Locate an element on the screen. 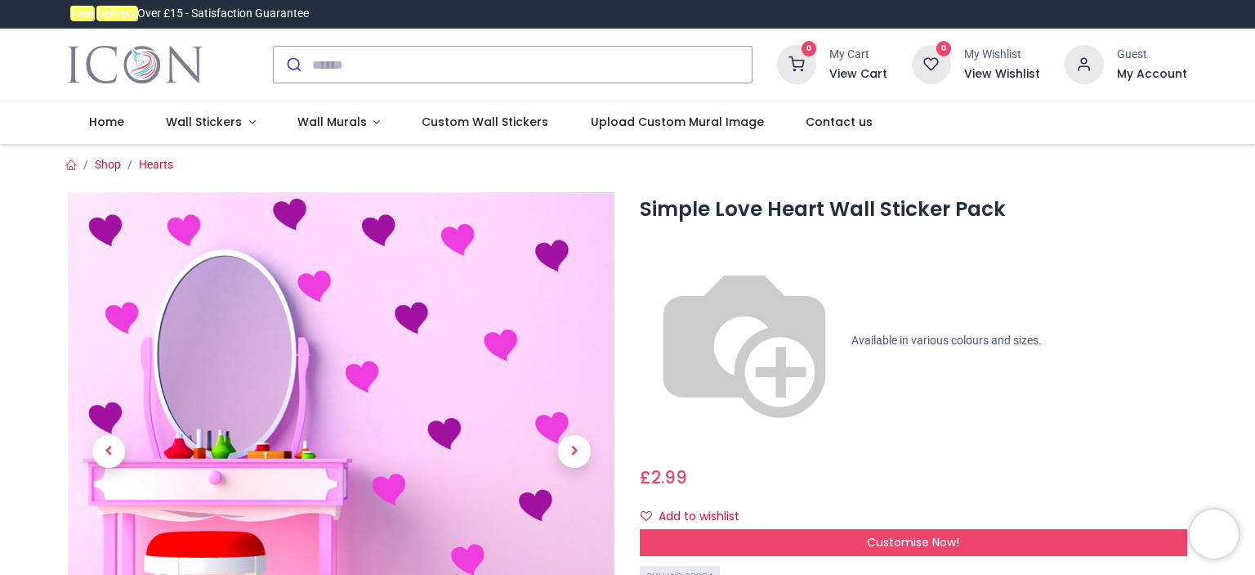 The width and height of the screenshot is (1255, 575). a: Shop is located at coordinates (108, 164).